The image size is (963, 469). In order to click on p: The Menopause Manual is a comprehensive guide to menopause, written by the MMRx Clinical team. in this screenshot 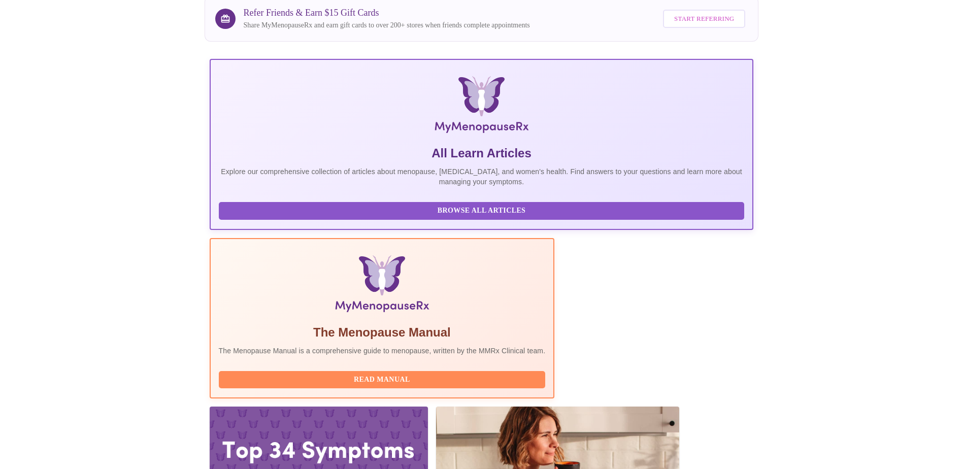, I will do `click(382, 351)`.